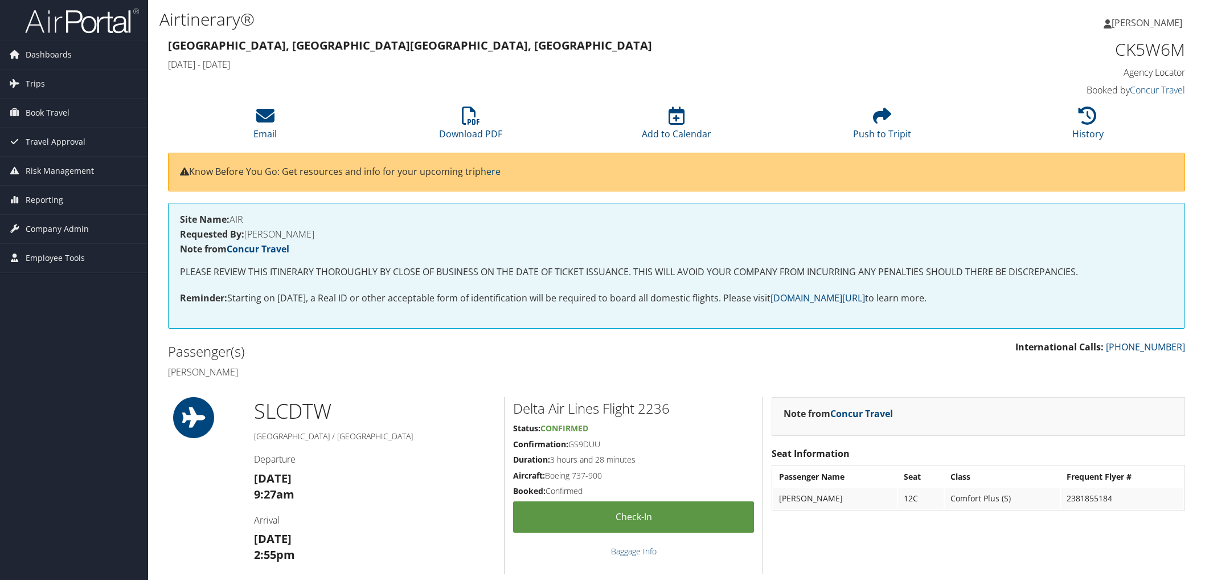 The height and width of the screenshot is (580, 1205). I want to click on a: Add to Calendar, so click(676, 126).